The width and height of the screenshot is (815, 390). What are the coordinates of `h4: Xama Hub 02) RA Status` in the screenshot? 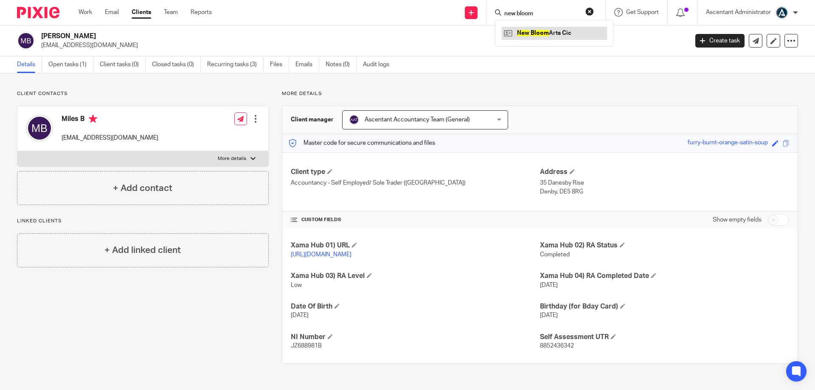 It's located at (664, 245).